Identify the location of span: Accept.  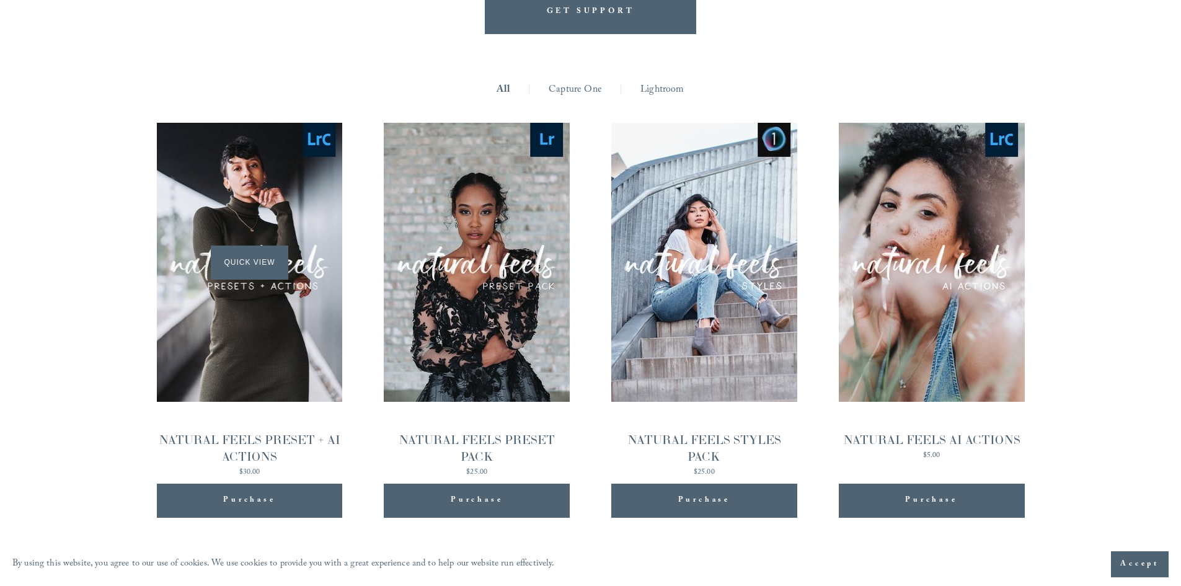
(1139, 564).